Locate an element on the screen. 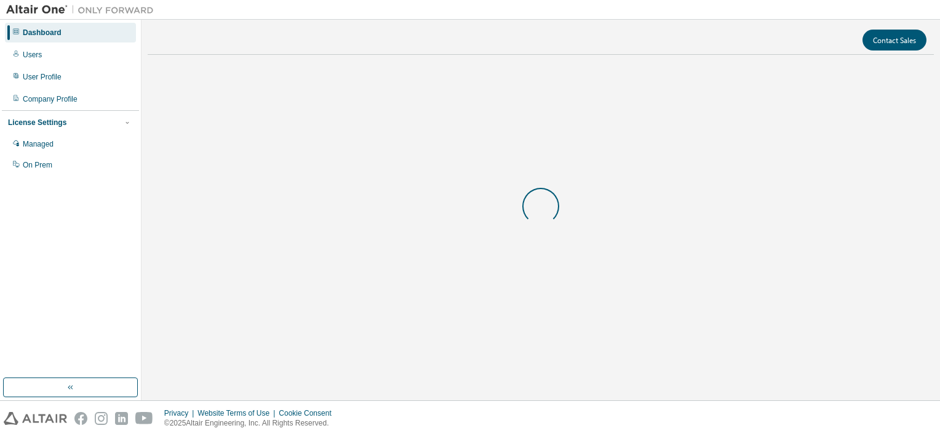 This screenshot has width=940, height=436. img: youtube.svg is located at coordinates (144, 418).